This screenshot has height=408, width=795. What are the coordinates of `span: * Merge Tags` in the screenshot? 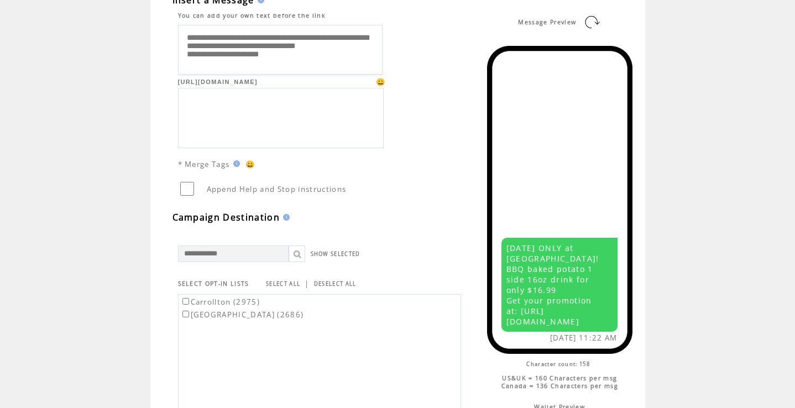 It's located at (204, 164).